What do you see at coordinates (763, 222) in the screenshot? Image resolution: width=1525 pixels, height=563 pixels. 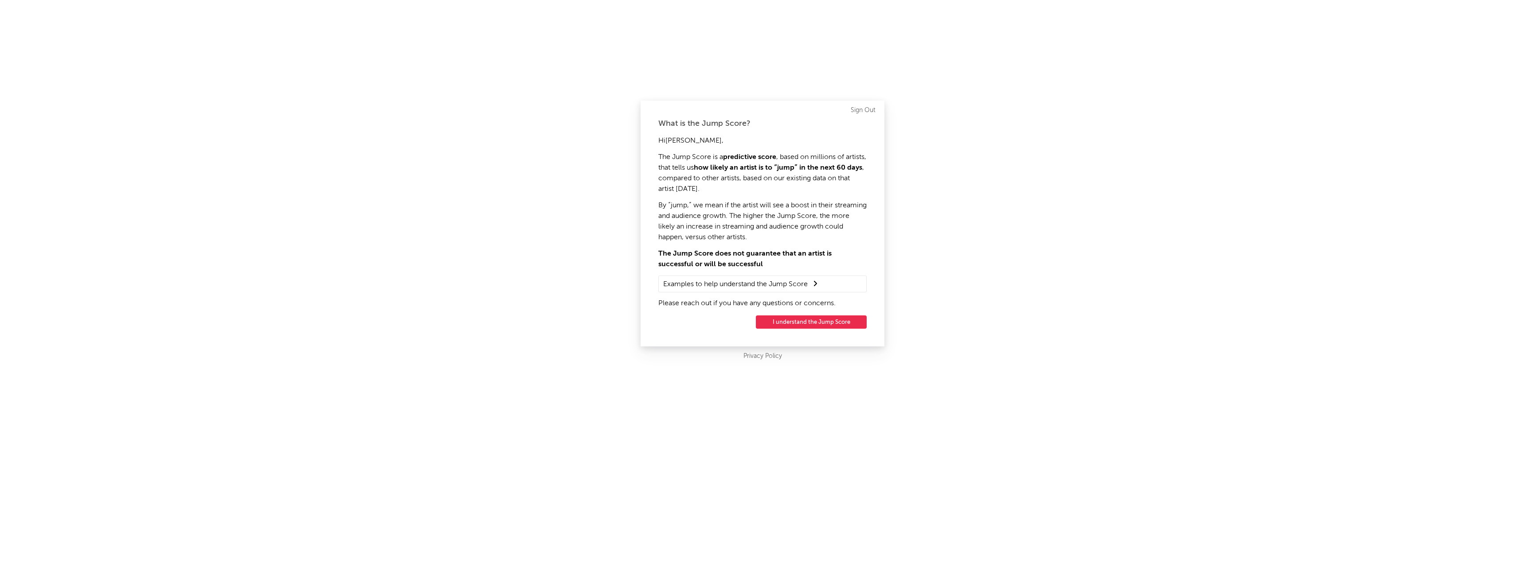 I see `p: By “jump,” we mean if the artist will see a boost in their streaming and audience growth. The hig...` at bounding box center [763, 222].